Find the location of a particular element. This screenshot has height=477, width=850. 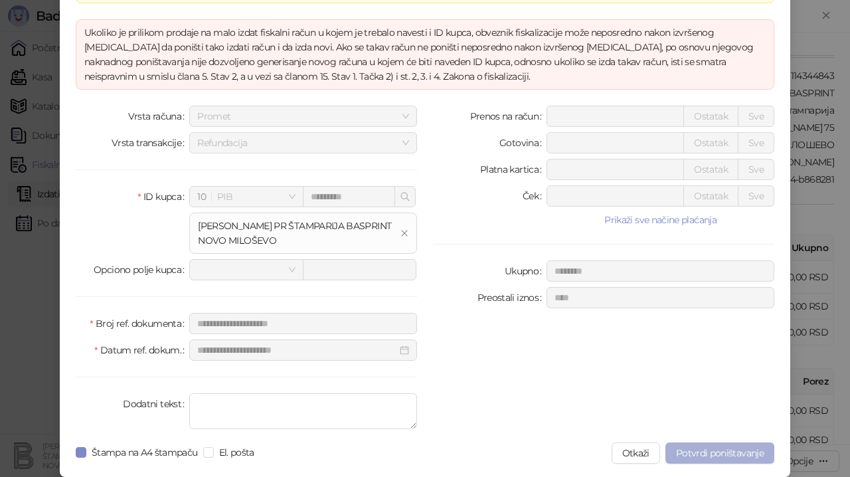

span: Promet is located at coordinates (303, 116).